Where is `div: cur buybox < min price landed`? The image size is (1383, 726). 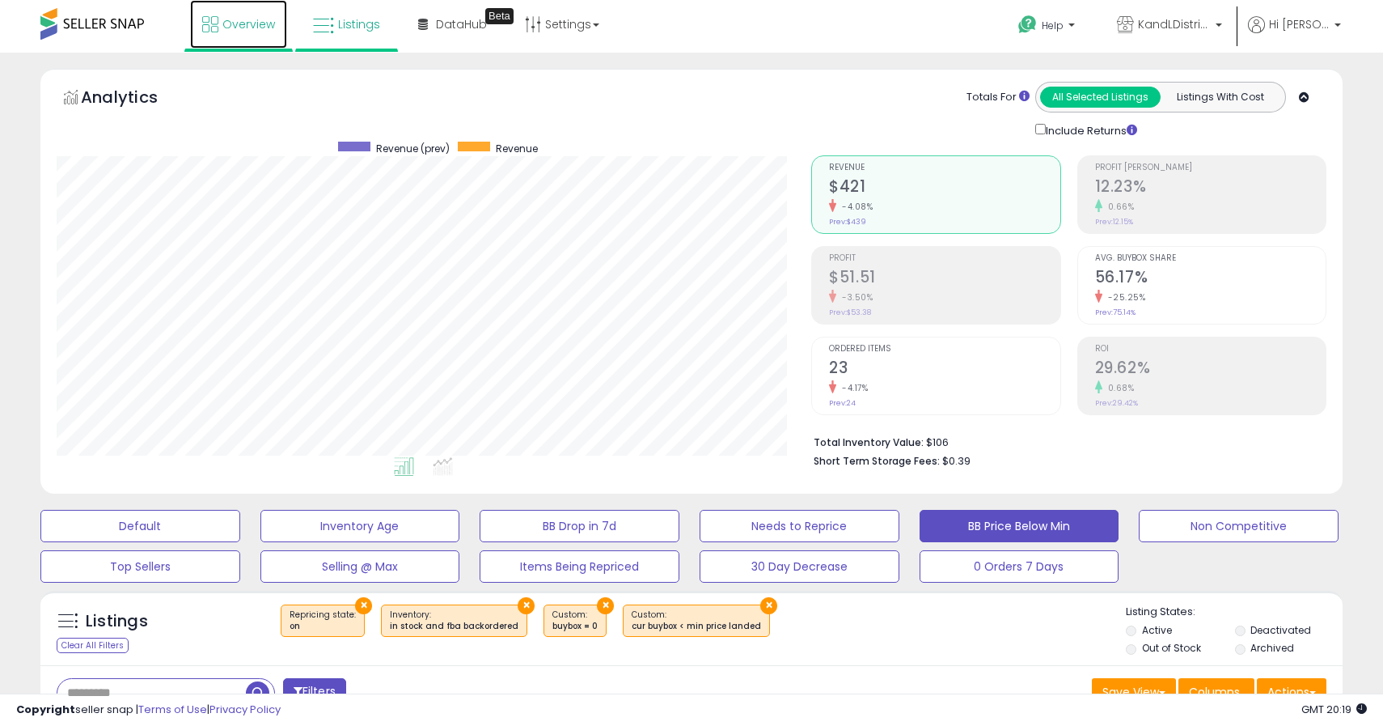
div: cur buybox < min price landed is located at coordinates (697, 626).